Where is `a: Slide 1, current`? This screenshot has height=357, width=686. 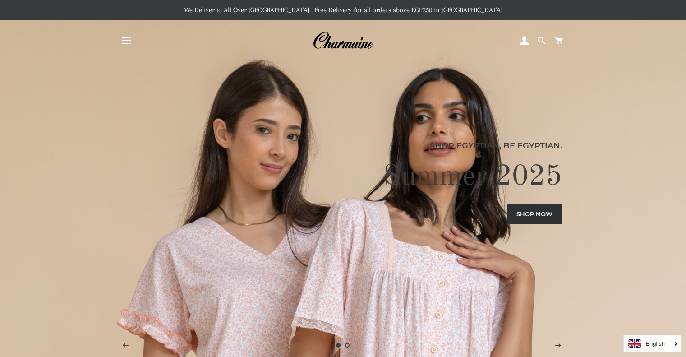 a: Slide 1, current is located at coordinates (339, 345).